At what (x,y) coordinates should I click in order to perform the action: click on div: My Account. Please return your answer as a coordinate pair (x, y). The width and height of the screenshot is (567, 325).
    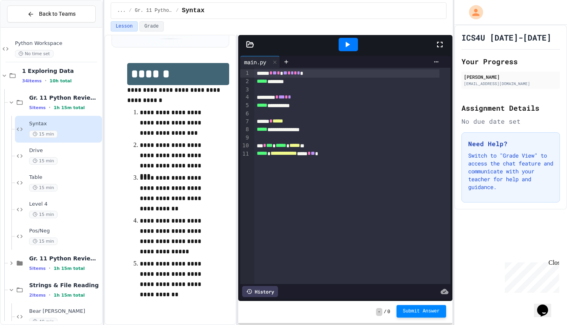
    Looking at the image, I should click on (473, 12).